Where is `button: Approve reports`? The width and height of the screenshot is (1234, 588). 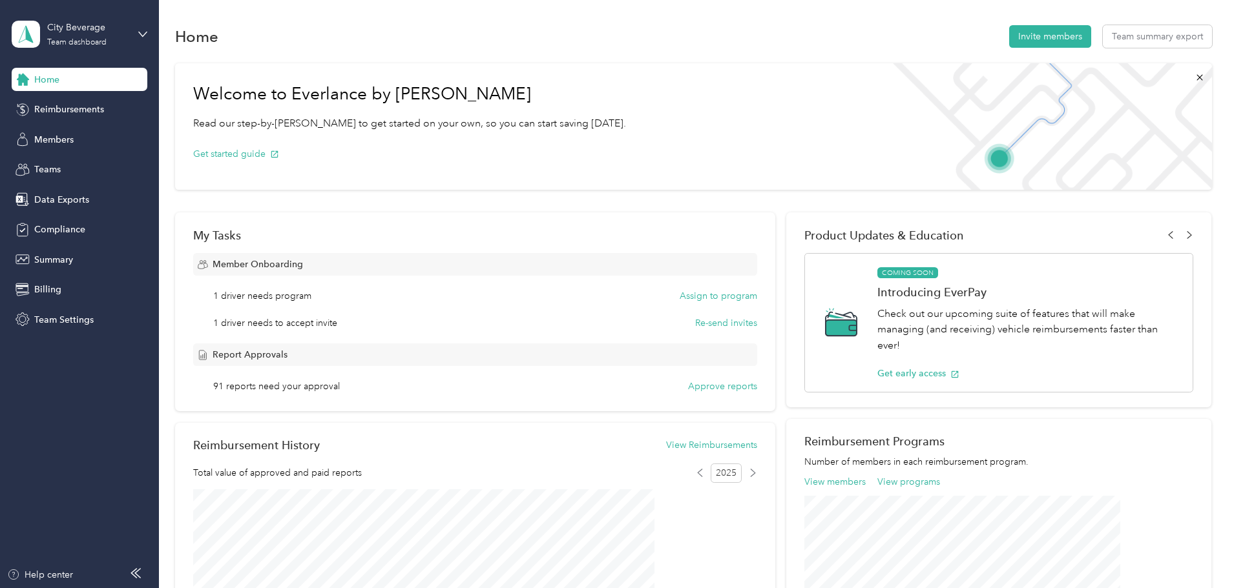
button: Approve reports is located at coordinates (722, 386).